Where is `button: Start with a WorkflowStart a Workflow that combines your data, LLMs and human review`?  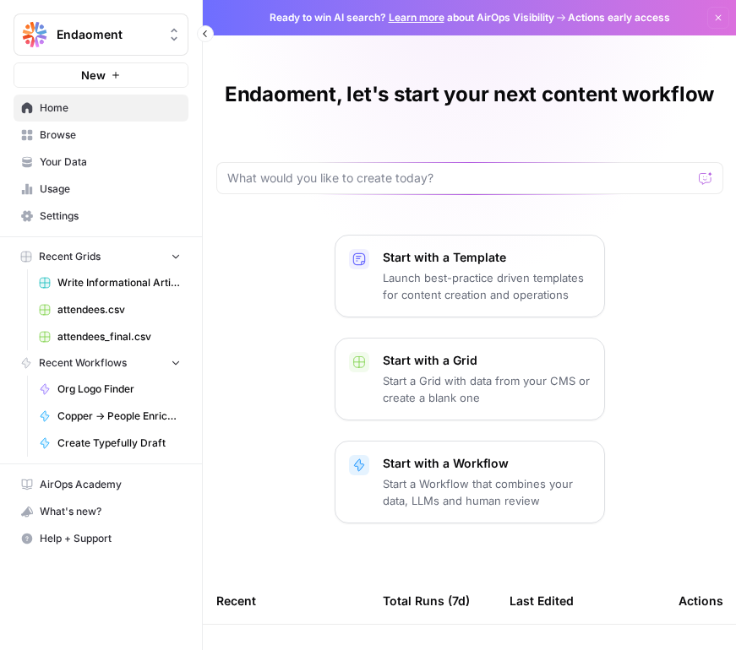 button: Start with a WorkflowStart a Workflow that combines your data, LLMs and human review is located at coordinates (470, 482).